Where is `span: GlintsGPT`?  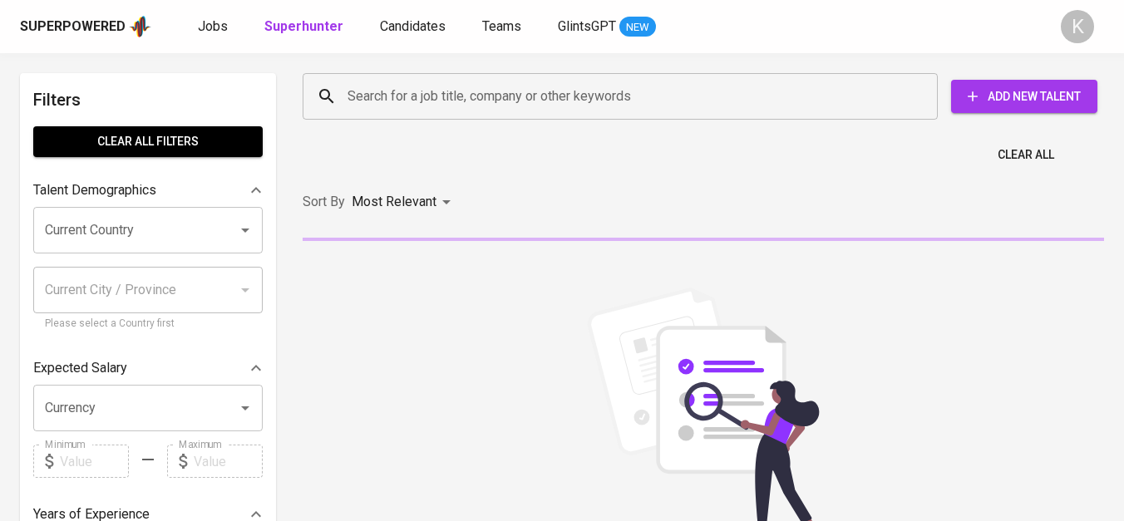 span: GlintsGPT is located at coordinates (587, 26).